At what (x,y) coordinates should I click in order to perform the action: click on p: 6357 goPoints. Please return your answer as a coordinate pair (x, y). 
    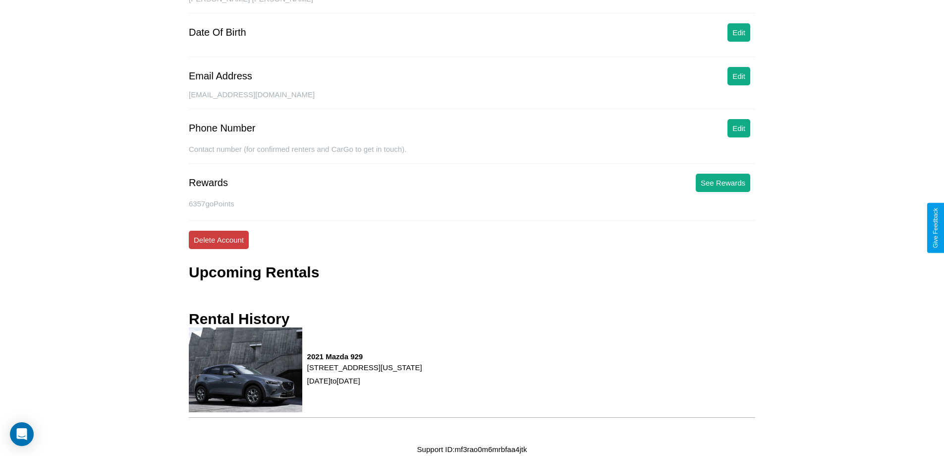
    Looking at the image, I should click on (472, 203).